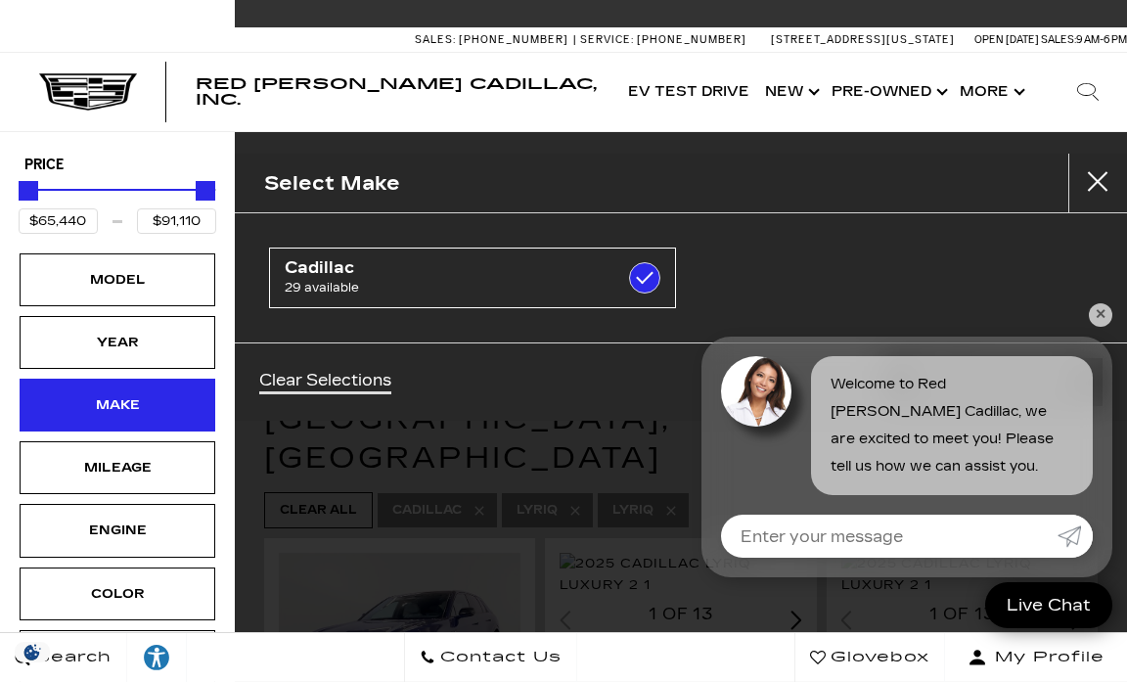 The height and width of the screenshot is (682, 1127). I want to click on div: Maximum Price, so click(206, 191).